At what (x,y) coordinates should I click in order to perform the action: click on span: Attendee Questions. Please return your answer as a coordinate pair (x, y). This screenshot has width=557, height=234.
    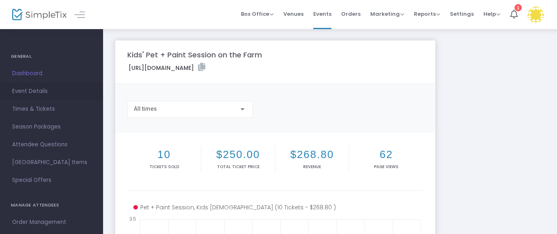
    Looking at the image, I should click on (51, 145).